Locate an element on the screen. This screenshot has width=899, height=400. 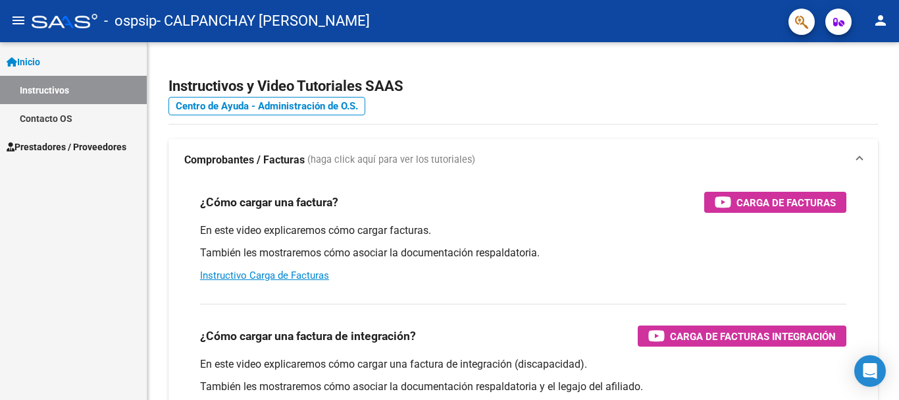
div: Open Intercom Messenger is located at coordinates (870, 371).